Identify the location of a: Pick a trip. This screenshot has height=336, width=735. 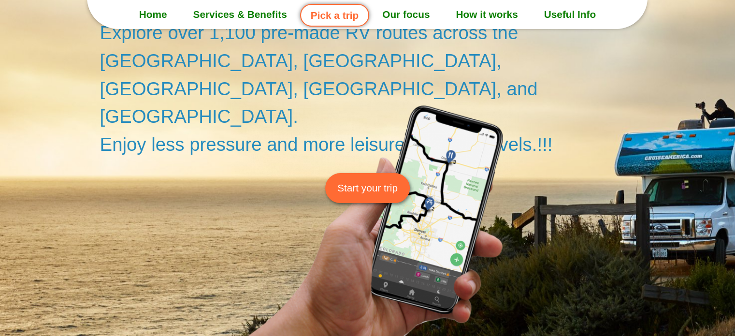
(335, 15).